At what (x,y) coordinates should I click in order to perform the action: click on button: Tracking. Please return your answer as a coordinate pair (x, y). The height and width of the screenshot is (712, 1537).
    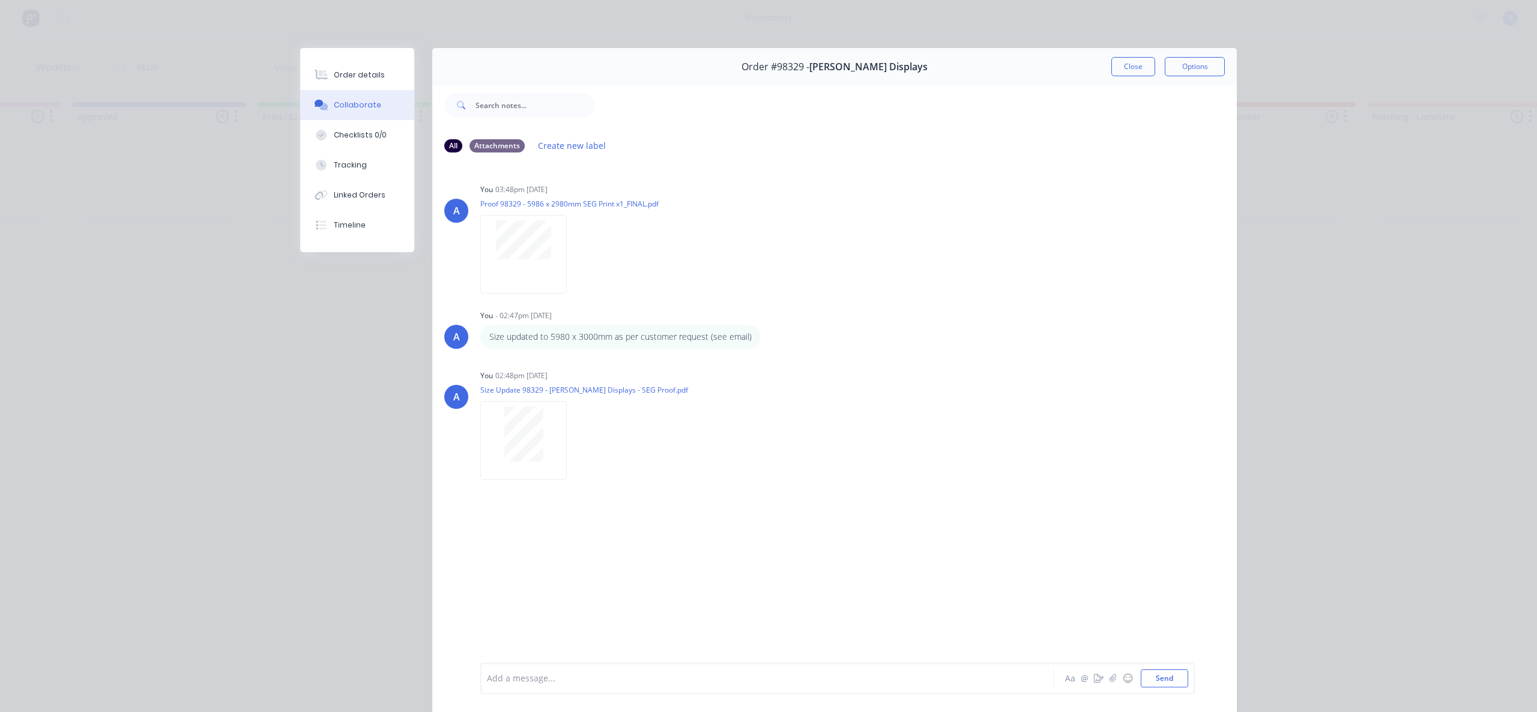
    Looking at the image, I should click on (357, 165).